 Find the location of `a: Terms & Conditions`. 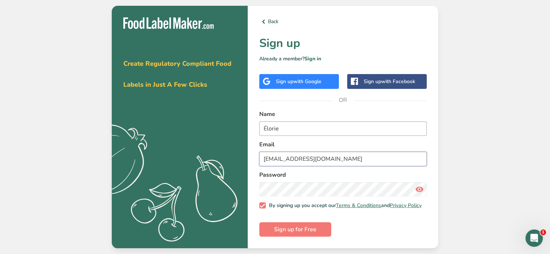

a: Terms & Conditions is located at coordinates (358, 205).